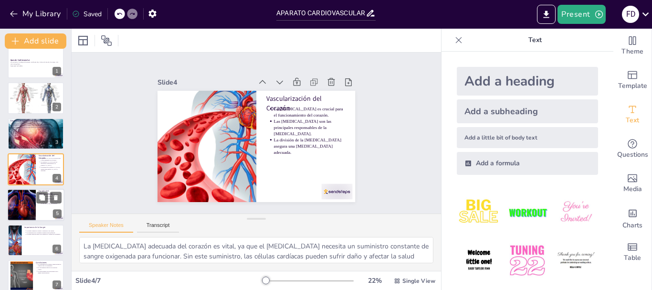 This screenshot has height=290, width=652. Describe the element at coordinates (49, 264) in the screenshot. I see `p: La comprensión del aparato cardiovascular es esencial para los estudiantes.` at that location.